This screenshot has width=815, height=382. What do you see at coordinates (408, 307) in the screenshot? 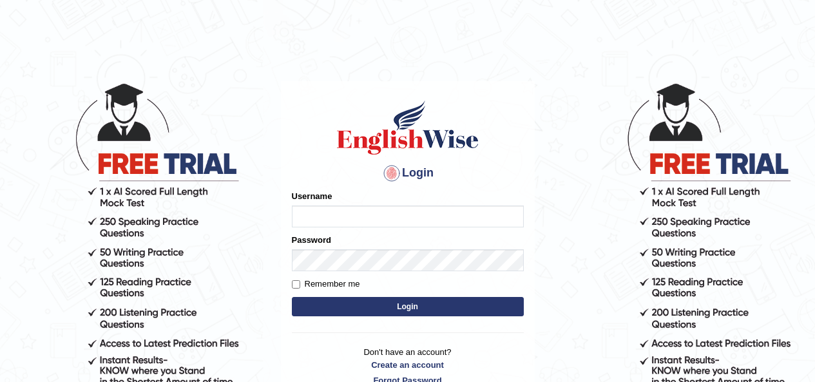
I see `button: Login` at bounding box center [408, 307].